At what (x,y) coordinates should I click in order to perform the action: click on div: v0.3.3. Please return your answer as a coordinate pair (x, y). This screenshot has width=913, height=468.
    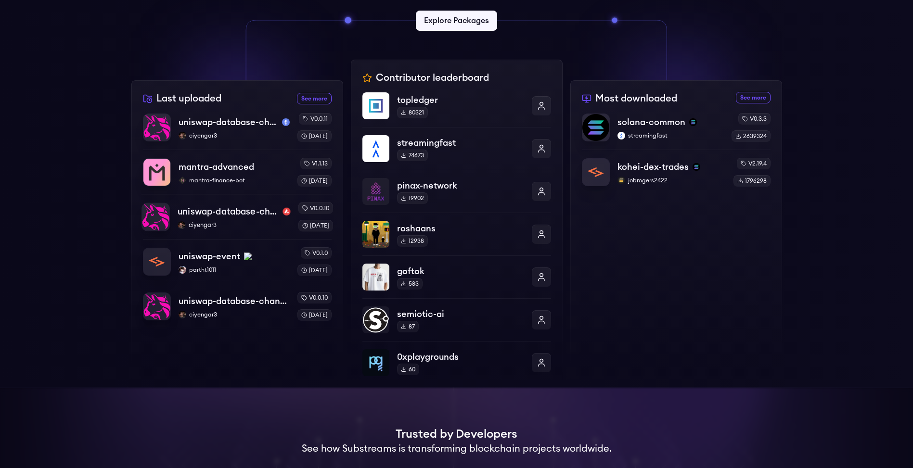
    Looking at the image, I should click on (754, 119).